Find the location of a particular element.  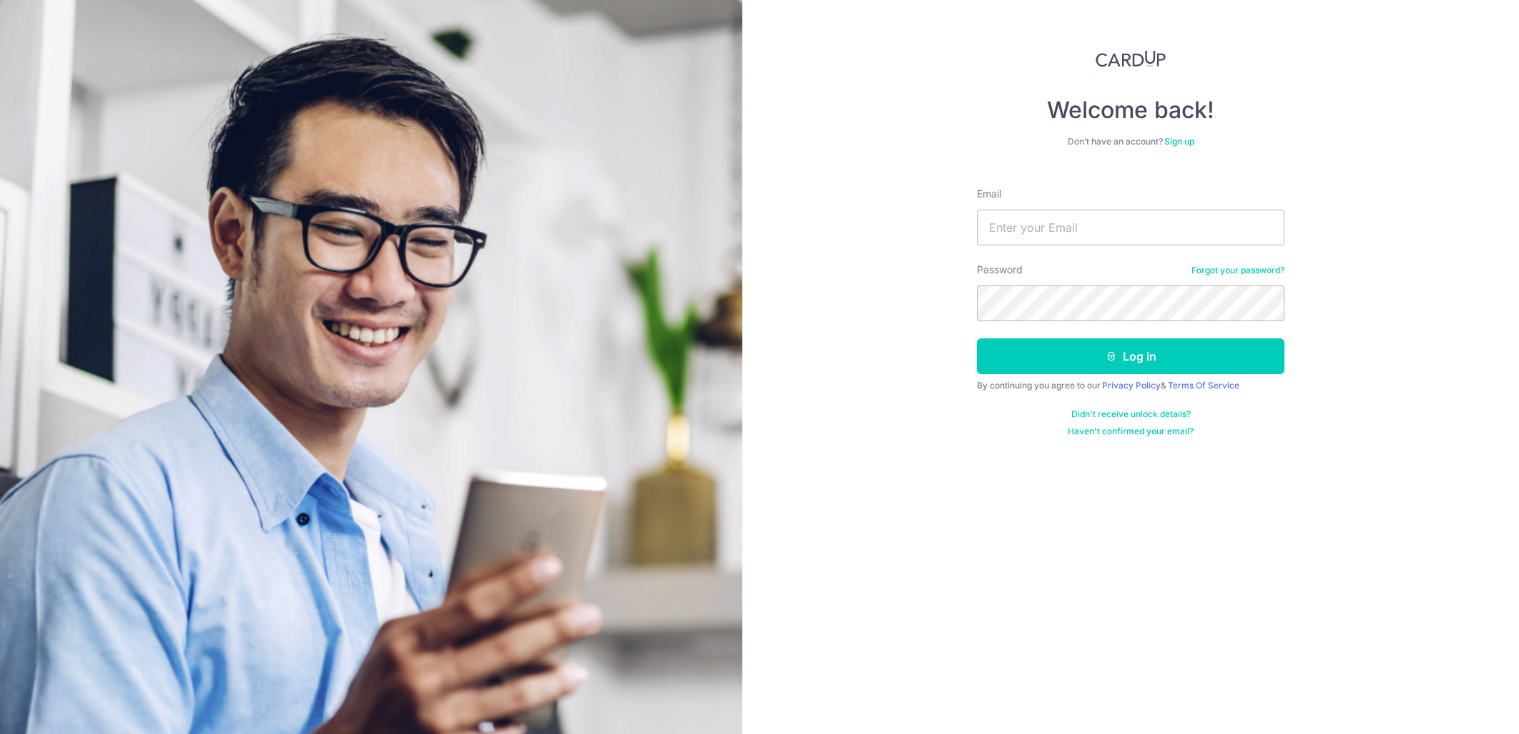

a: Terms Of Service is located at coordinates (1204, 385).